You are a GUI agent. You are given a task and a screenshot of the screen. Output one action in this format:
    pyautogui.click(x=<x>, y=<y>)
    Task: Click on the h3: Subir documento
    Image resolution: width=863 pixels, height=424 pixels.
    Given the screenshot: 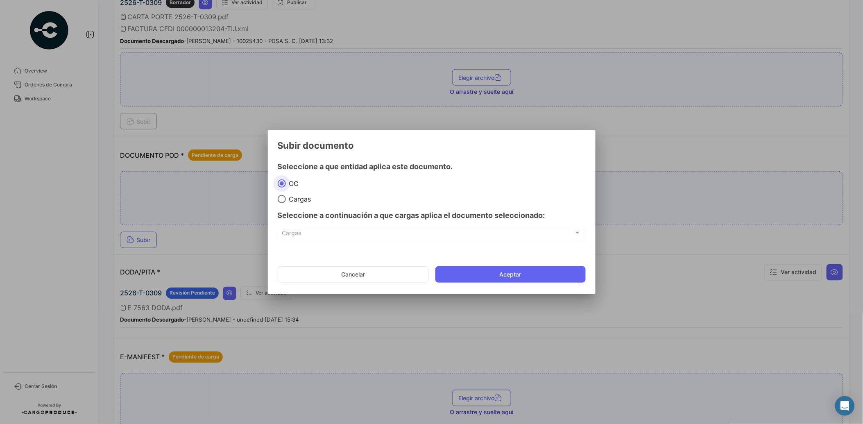 What is the action you would take?
    pyautogui.click(x=432, y=145)
    